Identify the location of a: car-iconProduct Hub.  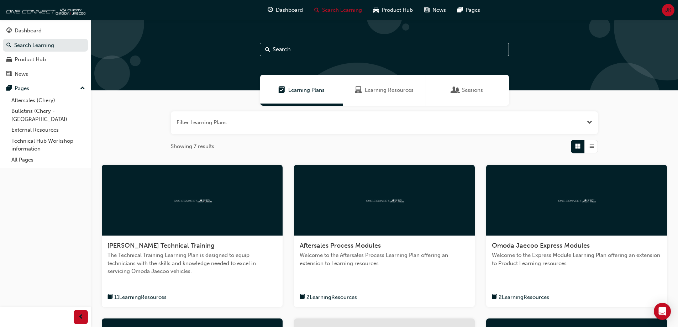
(393, 10).